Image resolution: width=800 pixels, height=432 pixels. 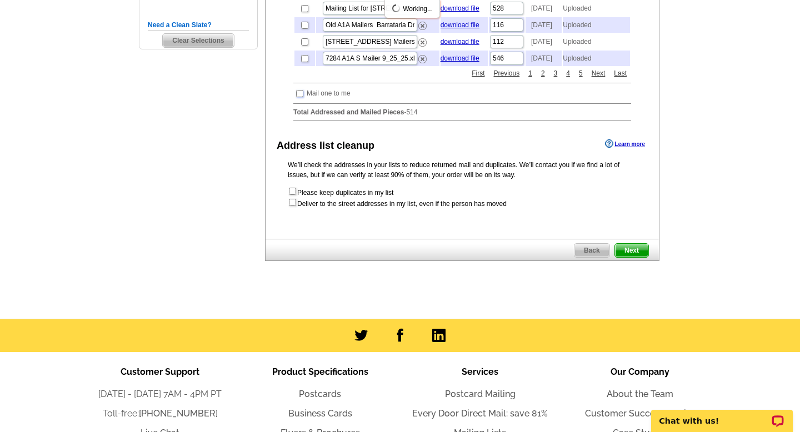 What do you see at coordinates (462, 170) in the screenshot?
I see `p: We’ll check the addresses in your lists to reduce returned mail and duplicates. We’ll contact you...` at bounding box center [462, 170].